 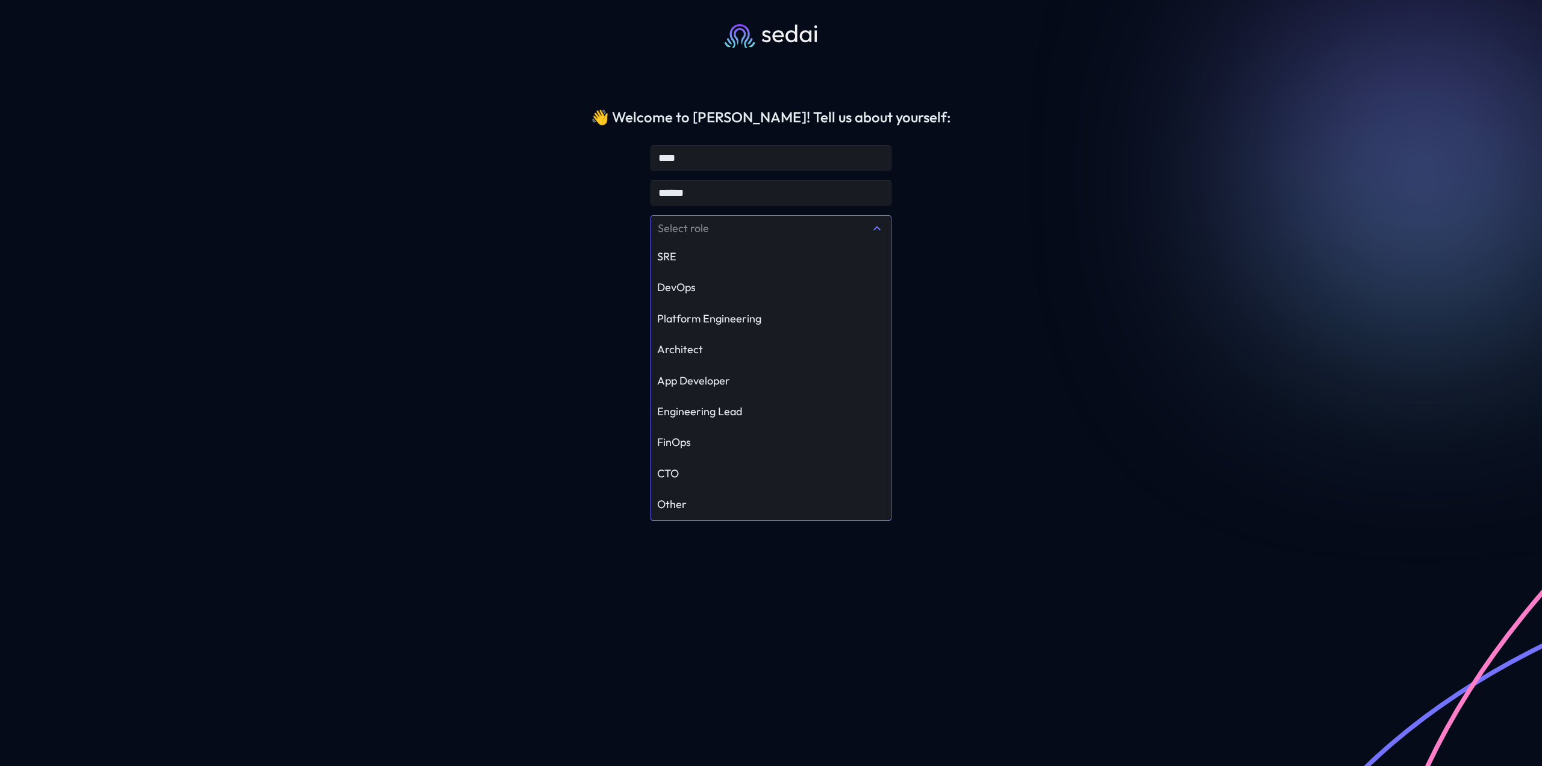 What do you see at coordinates (771, 504) in the screenshot?
I see `div: Other` at bounding box center [771, 504].